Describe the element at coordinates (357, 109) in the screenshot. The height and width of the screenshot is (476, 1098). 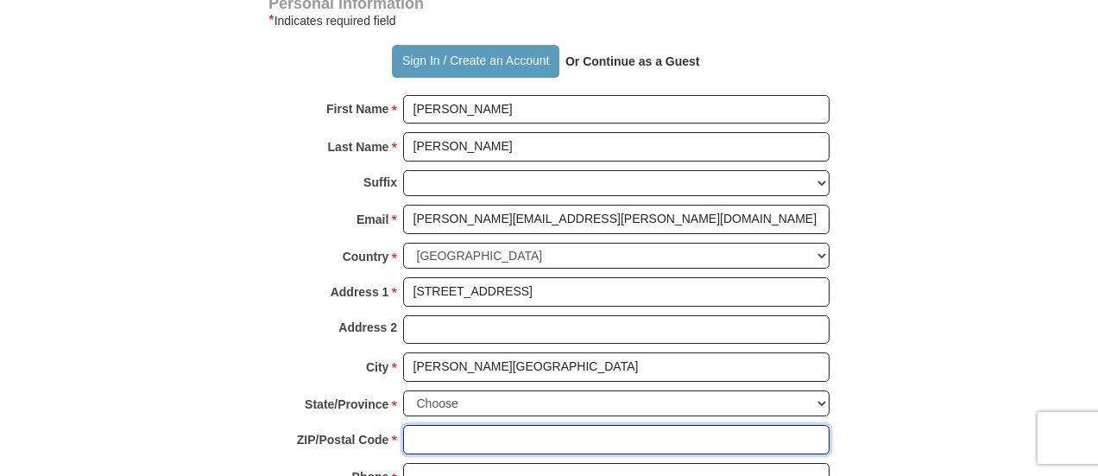
I see `strong: First Name` at that location.